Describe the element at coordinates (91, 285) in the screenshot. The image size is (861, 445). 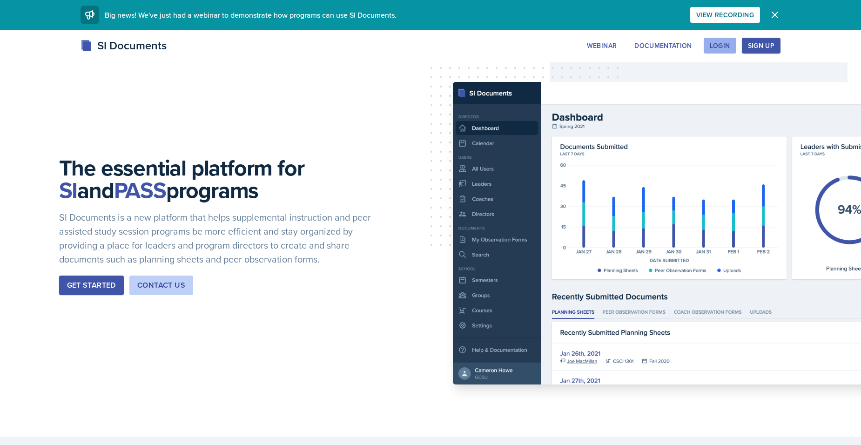
I see `button: Get Started` at that location.